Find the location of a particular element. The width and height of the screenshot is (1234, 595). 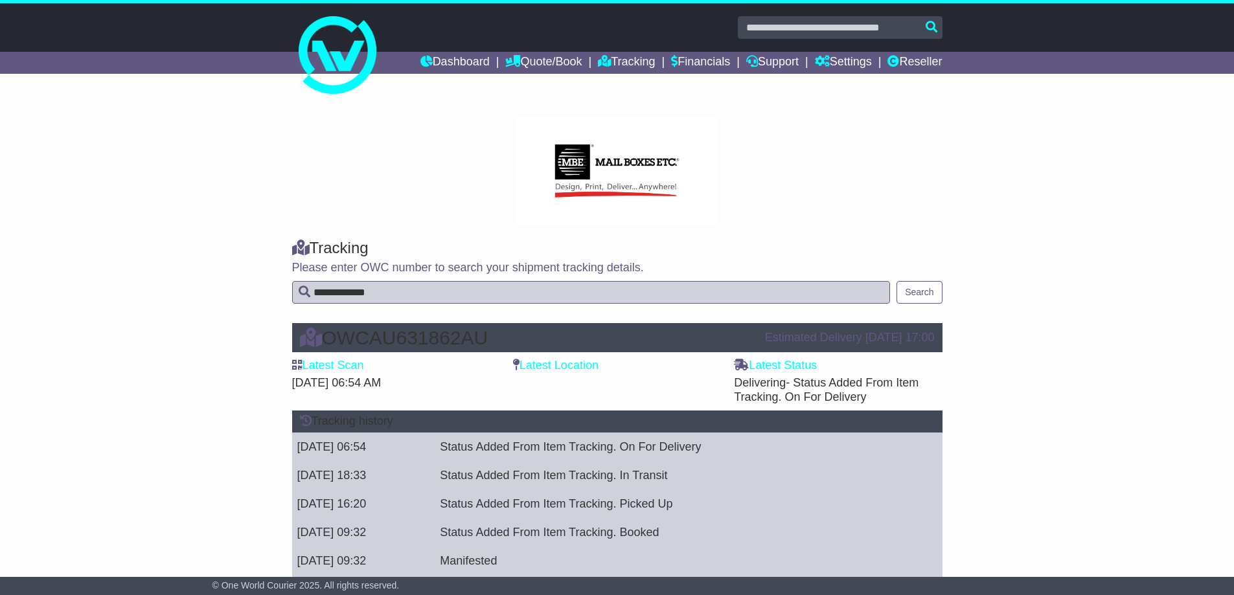

td: Manifested is located at coordinates (679, 561).